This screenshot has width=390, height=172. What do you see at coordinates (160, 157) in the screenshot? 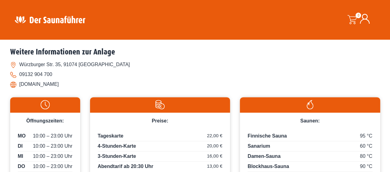
I see `p: 3-Stunden-Karte` at bounding box center [160, 157].